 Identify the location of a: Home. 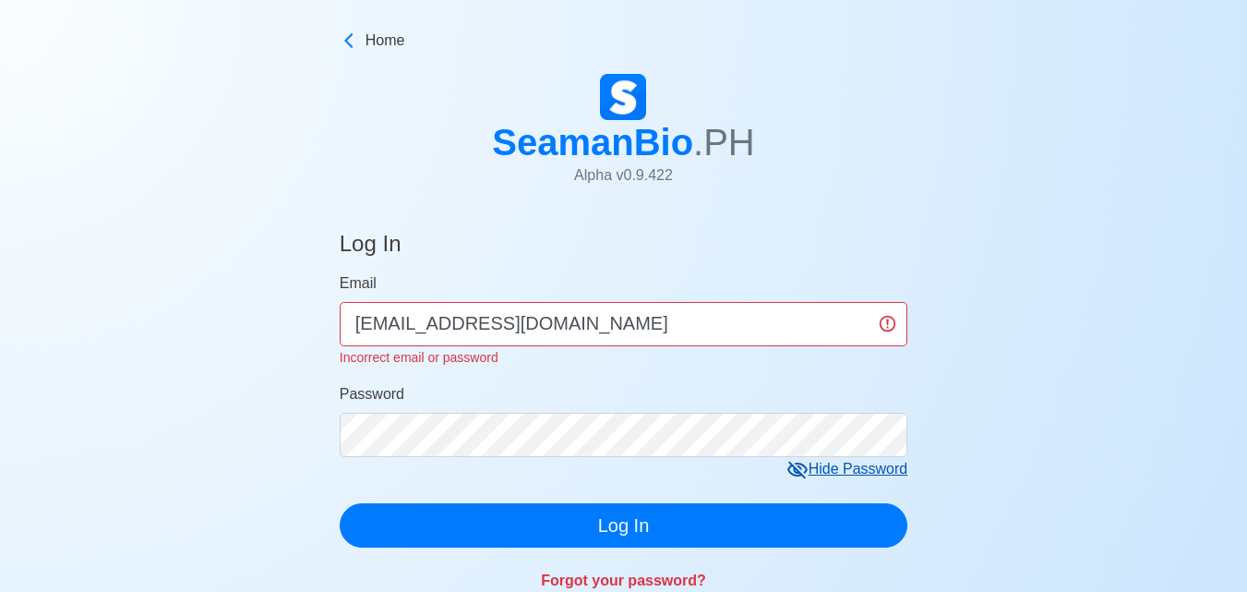
(624, 41).